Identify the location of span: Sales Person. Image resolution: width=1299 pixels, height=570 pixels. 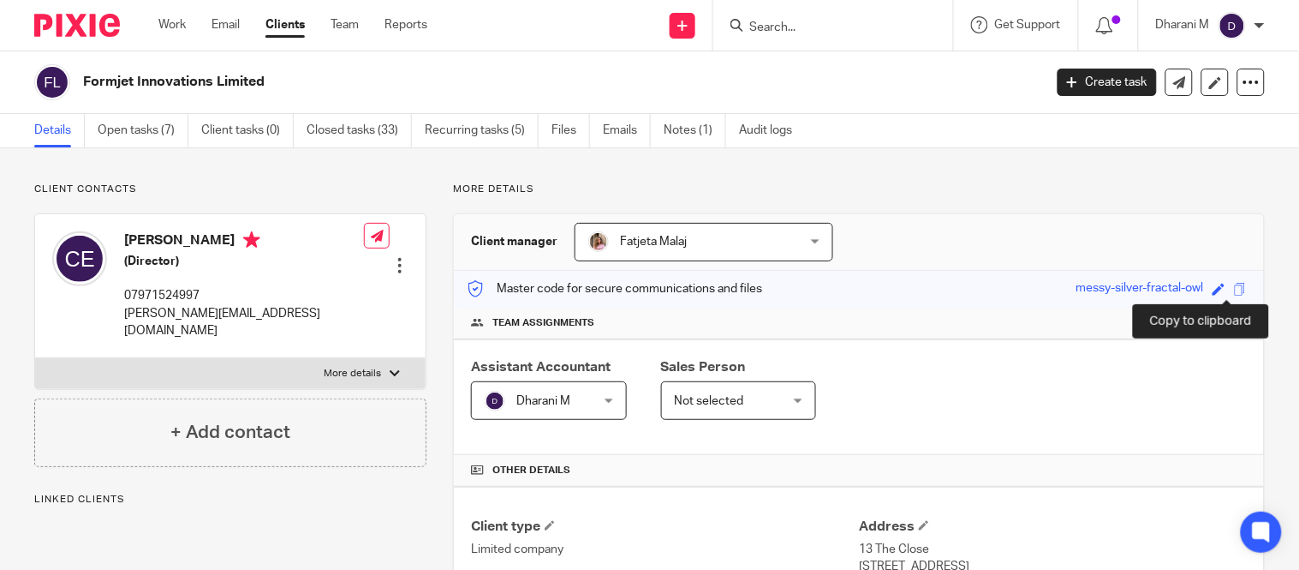
(703, 367).